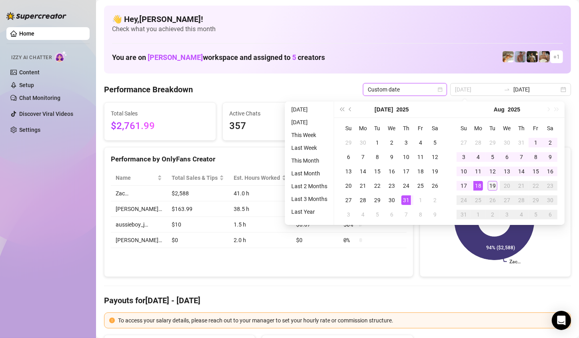 This screenshot has width=579, height=338. Describe the element at coordinates (420, 157) in the screenshot. I see `div: 11` at that location.